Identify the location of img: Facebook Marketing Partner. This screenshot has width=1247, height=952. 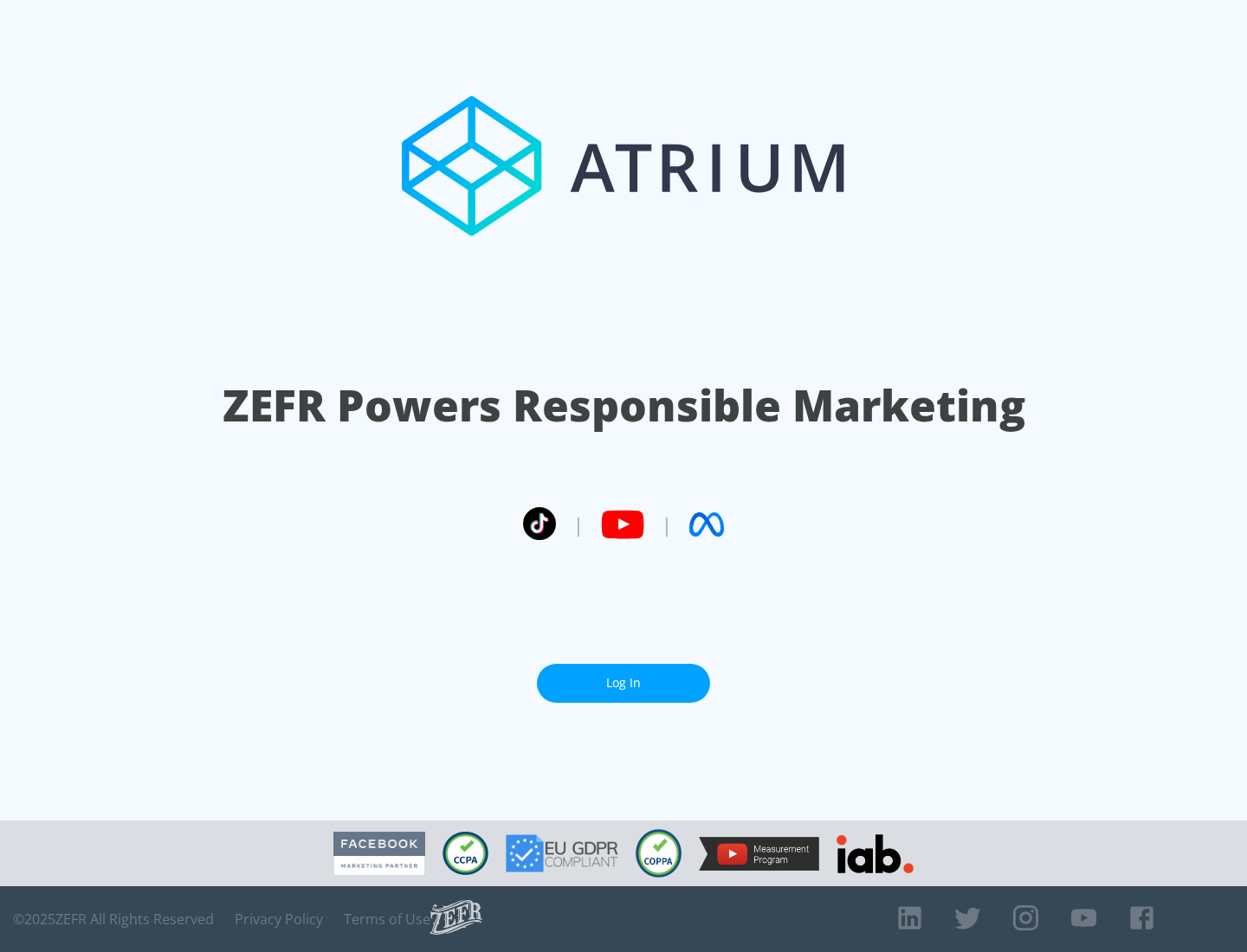
(379, 854).